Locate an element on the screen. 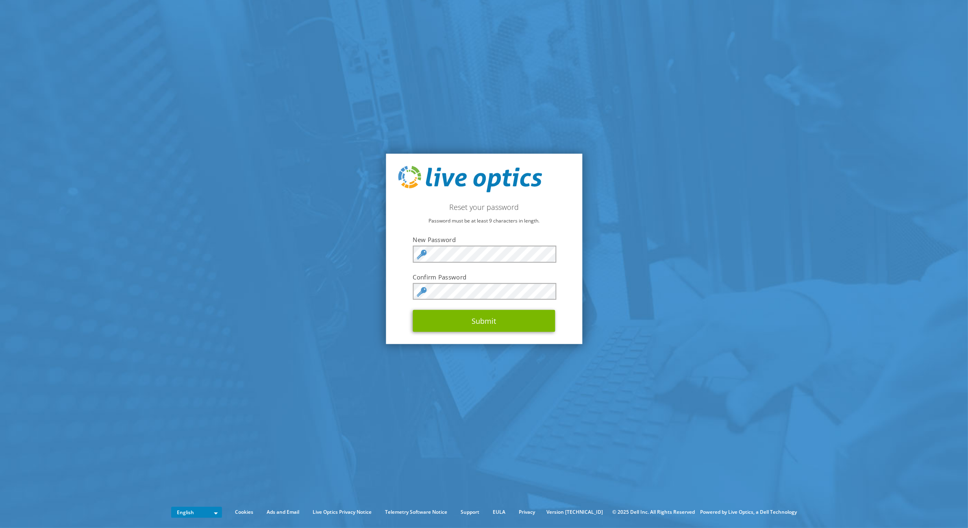 Image resolution: width=968 pixels, height=528 pixels. a: Support is located at coordinates (471, 512).